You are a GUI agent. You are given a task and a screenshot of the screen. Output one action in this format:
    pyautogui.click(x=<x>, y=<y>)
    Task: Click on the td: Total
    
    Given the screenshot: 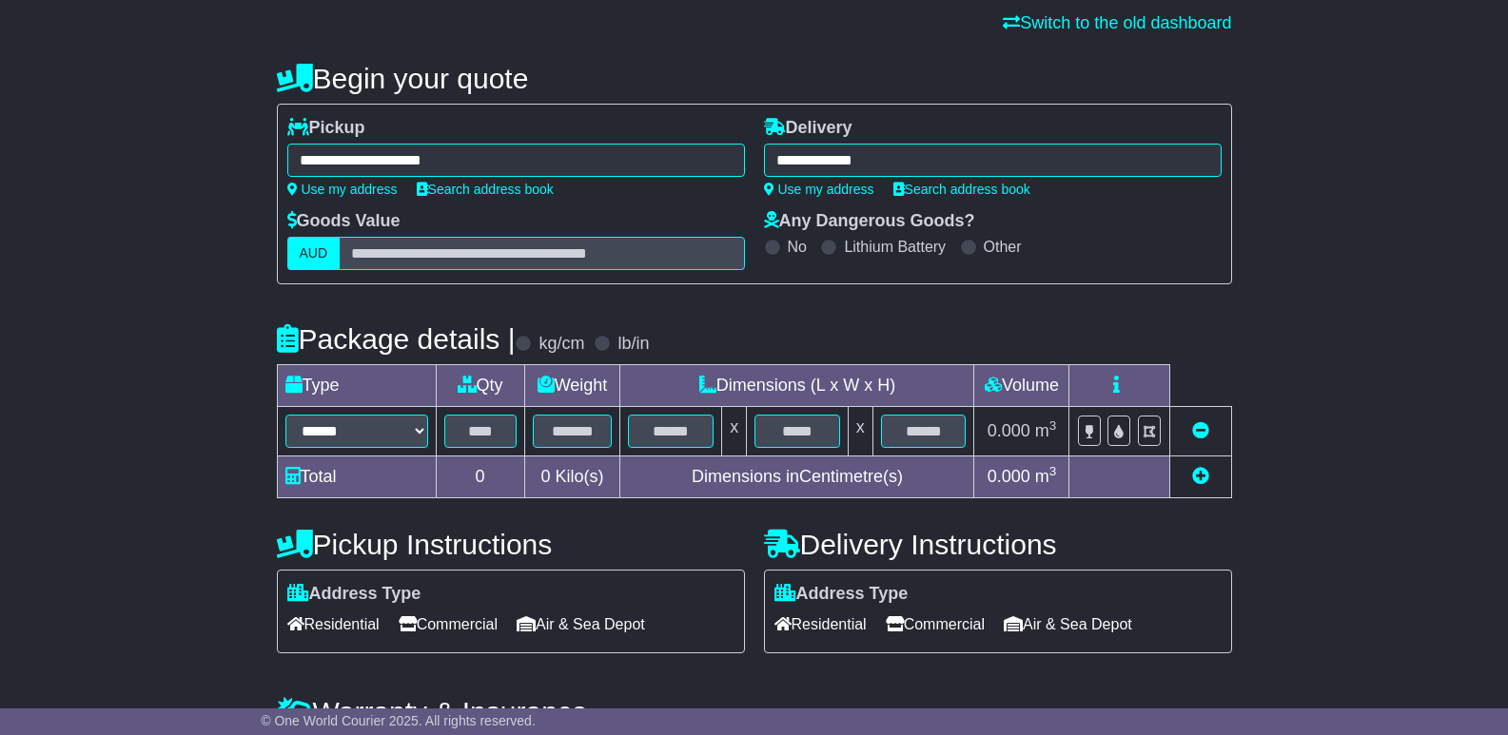 What is the action you would take?
    pyautogui.click(x=356, y=478)
    